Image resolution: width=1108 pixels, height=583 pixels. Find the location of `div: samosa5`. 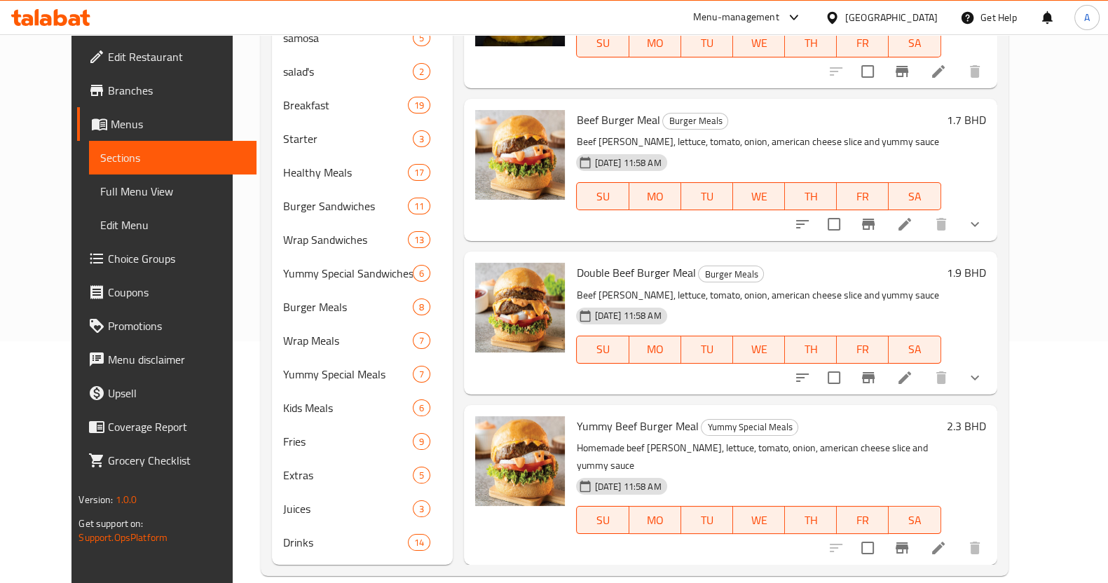

div: samosa5 is located at coordinates (362, 38).